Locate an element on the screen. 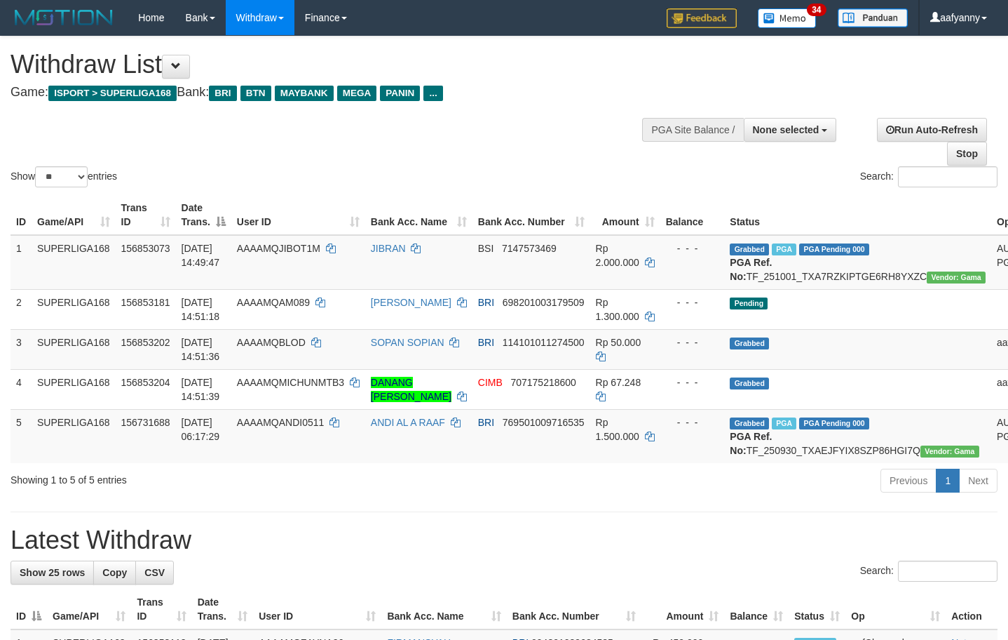  span: Copy is located at coordinates (114, 572).